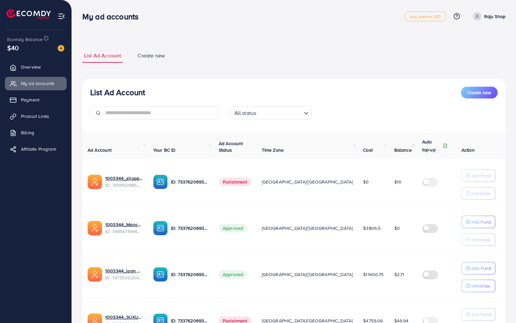 The width and height of the screenshot is (516, 323). I want to click on div: <span class='underline'>1003344_Manchaster_1745175503024</span></br>7495471694526988304, so click(124, 227).